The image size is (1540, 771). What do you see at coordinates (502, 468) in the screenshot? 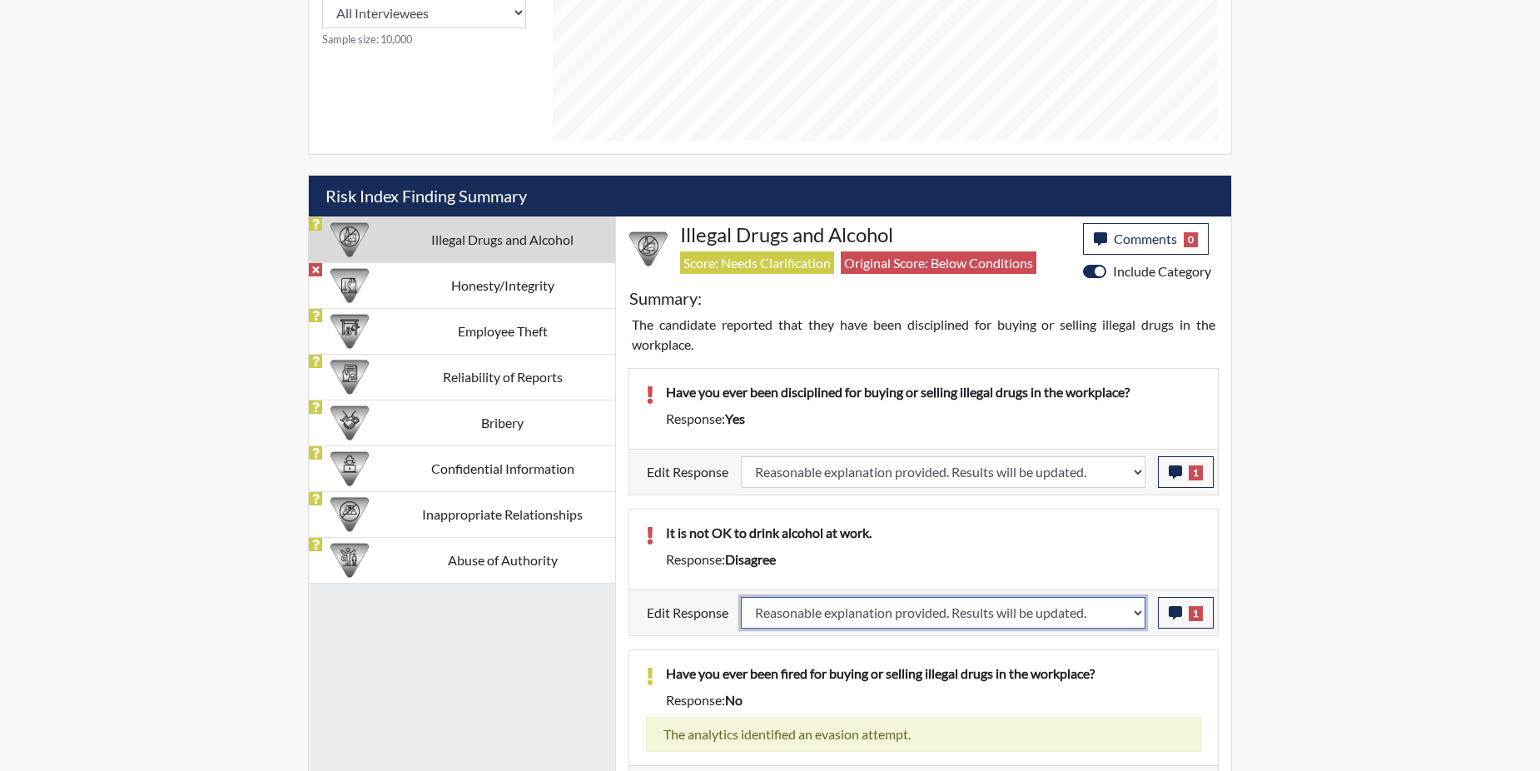
I see `td: Confidential Information` at bounding box center [502, 468].